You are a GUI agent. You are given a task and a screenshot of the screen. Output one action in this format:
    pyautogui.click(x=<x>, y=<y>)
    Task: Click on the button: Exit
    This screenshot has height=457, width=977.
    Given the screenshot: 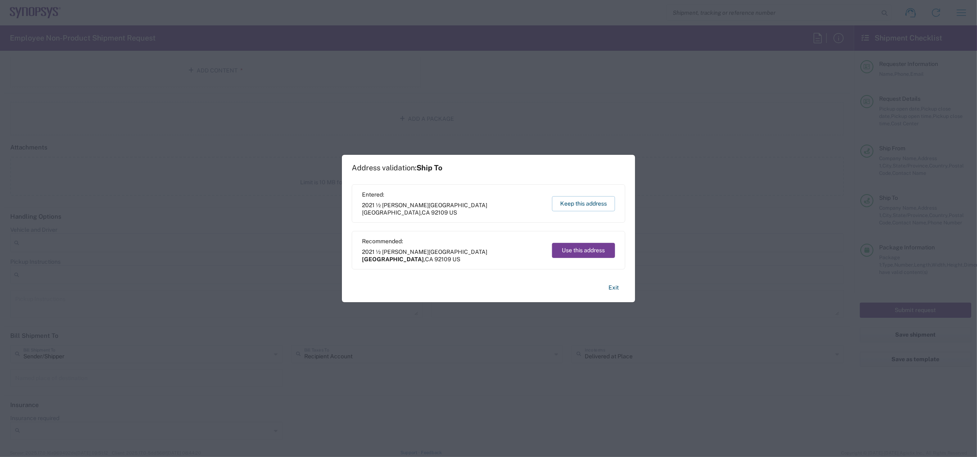 What is the action you would take?
    pyautogui.click(x=614, y=288)
    